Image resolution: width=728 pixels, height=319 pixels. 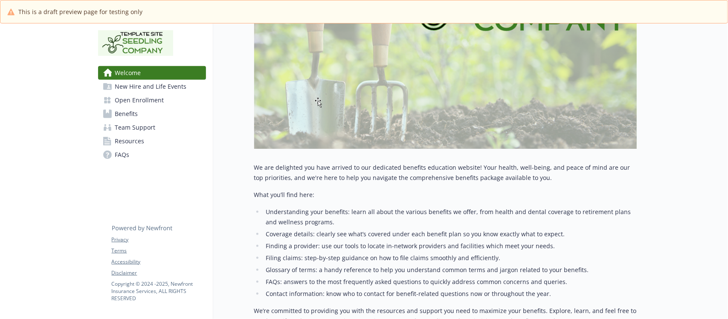 What do you see at coordinates (151, 87) in the screenshot?
I see `span: New Hire and Life Events` at bounding box center [151, 87].